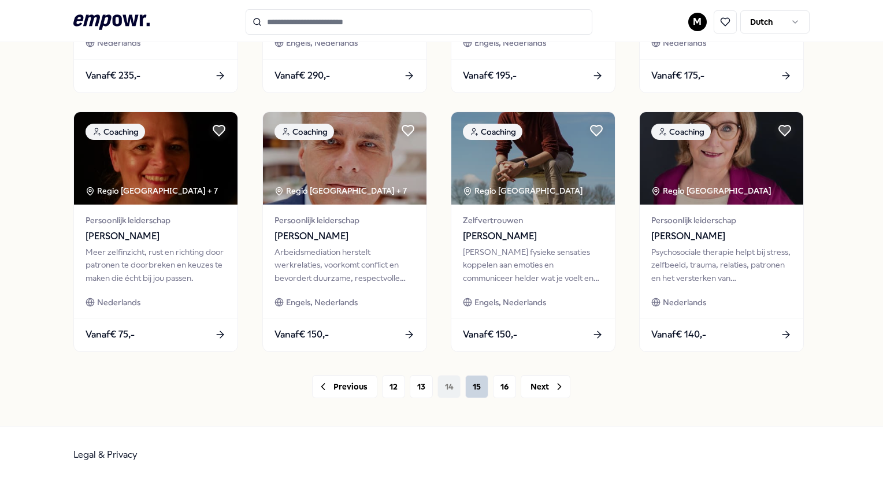  I want to click on button: 12, so click(393, 386).